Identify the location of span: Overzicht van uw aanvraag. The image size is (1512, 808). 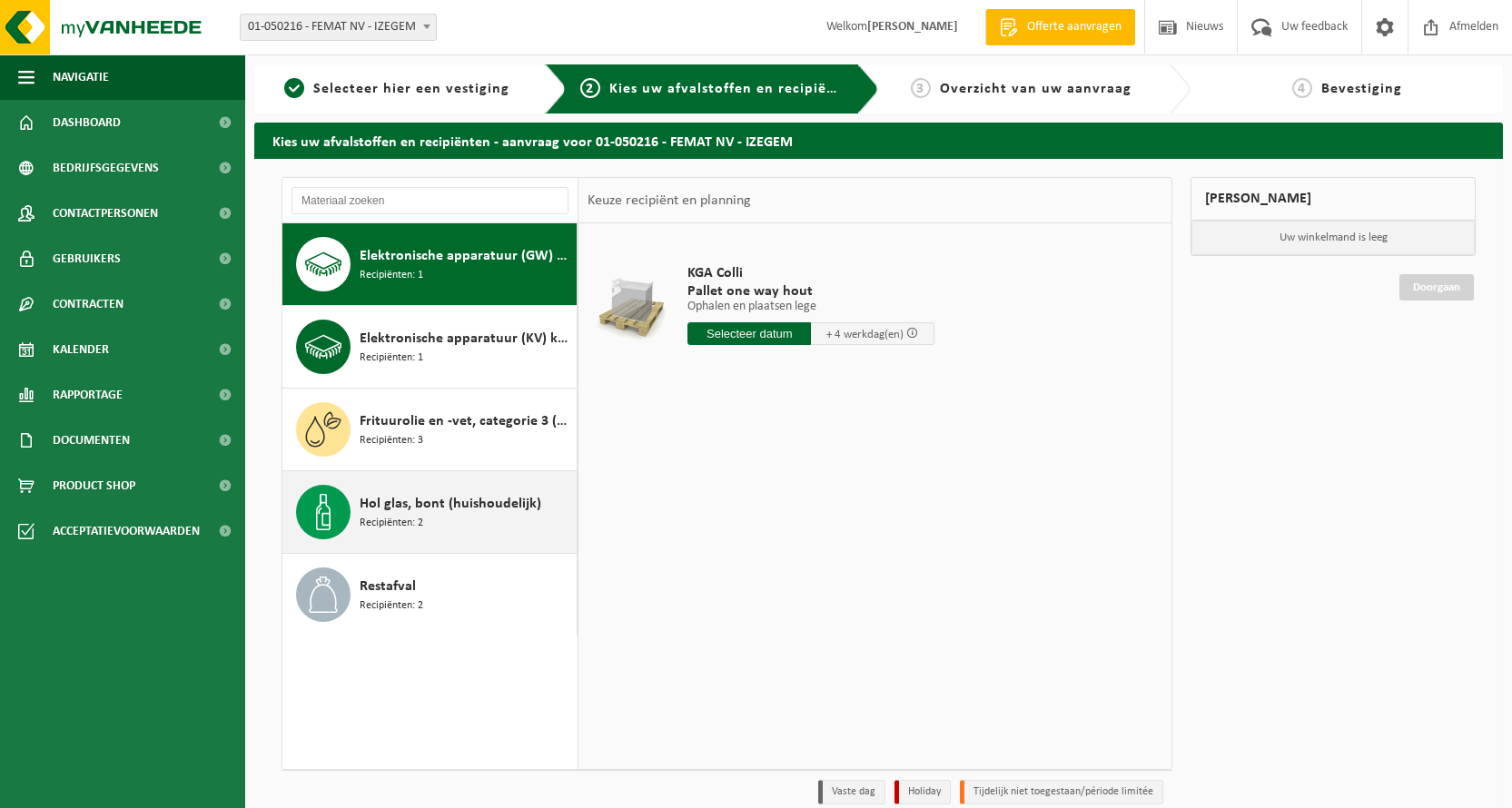
(1035, 89).